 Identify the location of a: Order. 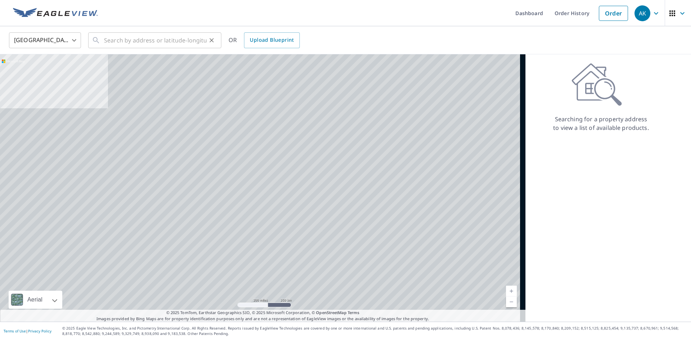
(613, 13).